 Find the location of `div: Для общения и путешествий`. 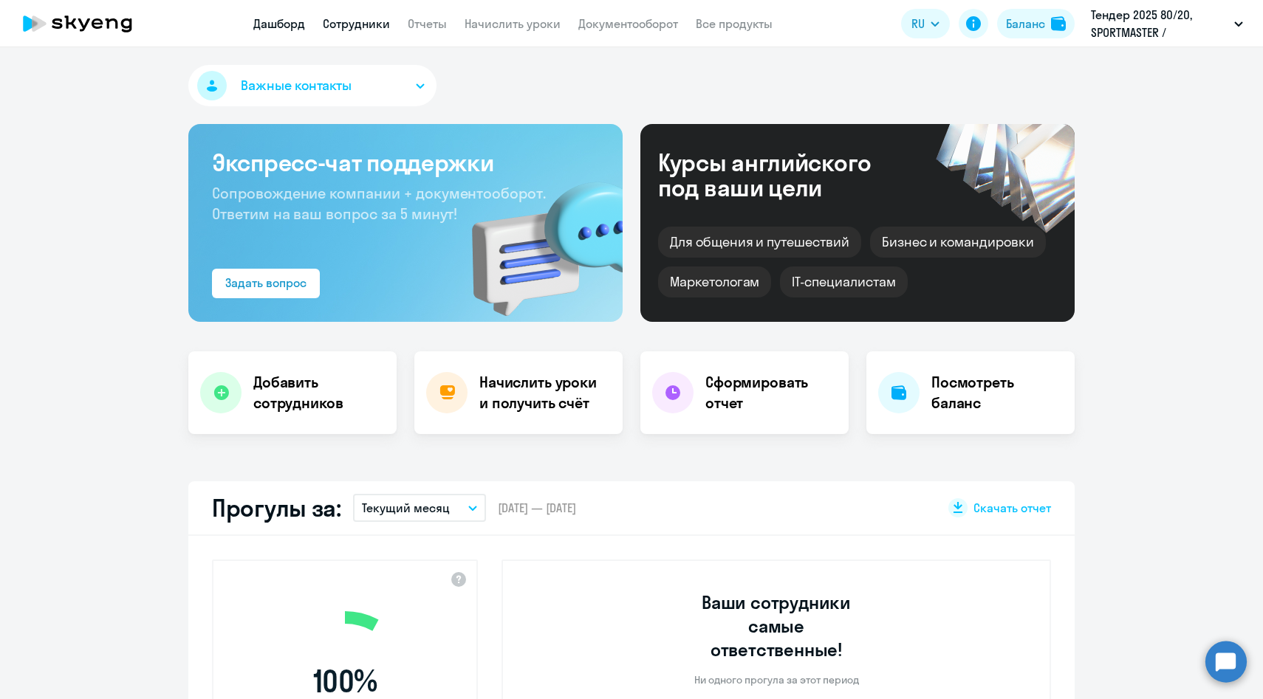

div: Для общения и путешествий is located at coordinates (759, 242).